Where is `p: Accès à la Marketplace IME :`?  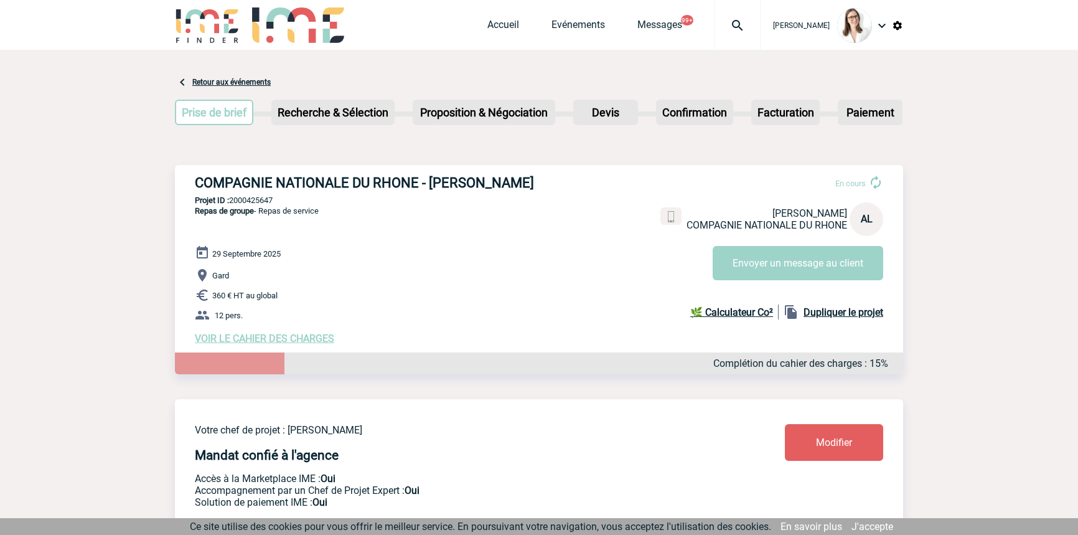 p: Accès à la Marketplace IME : is located at coordinates (453, 478).